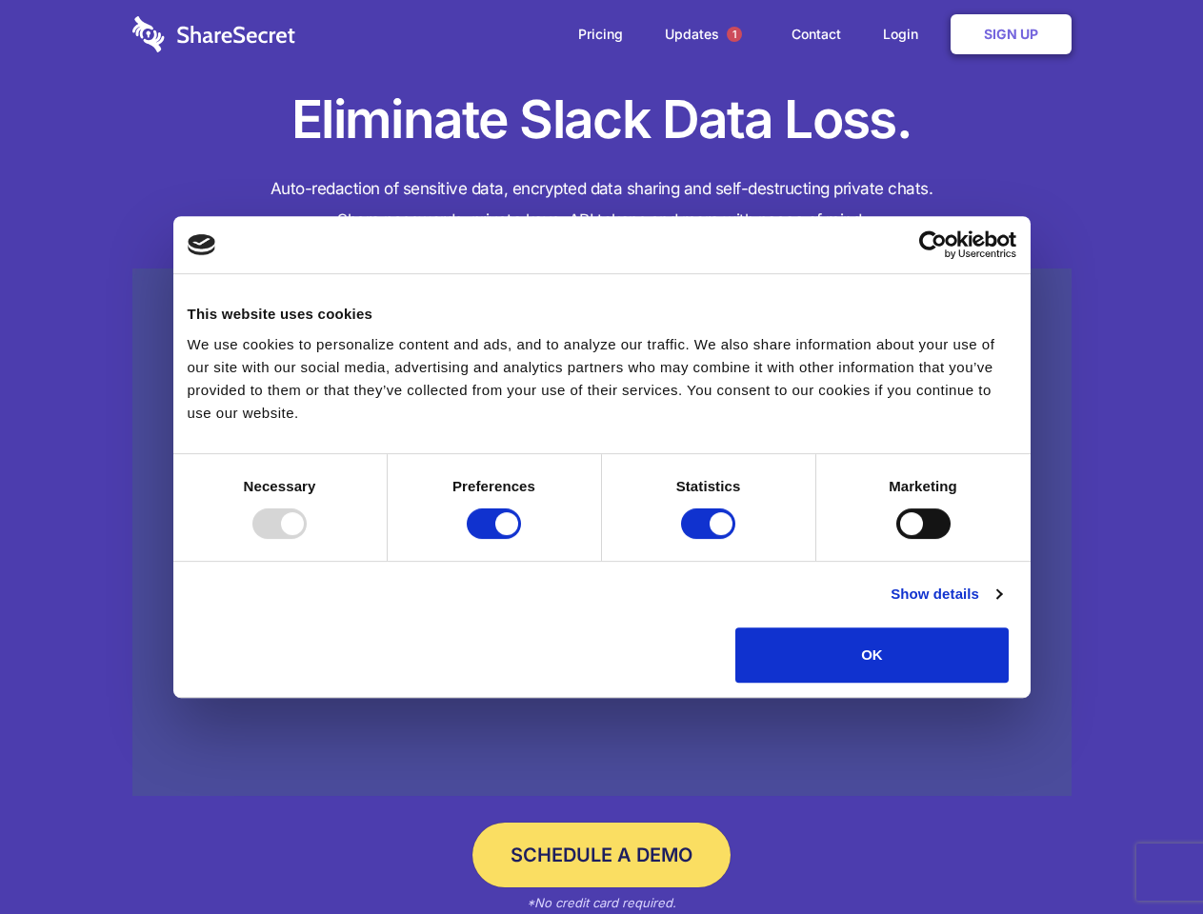 This screenshot has width=1203, height=914. What do you see at coordinates (816, 34) in the screenshot?
I see `a: Contact` at bounding box center [816, 34].